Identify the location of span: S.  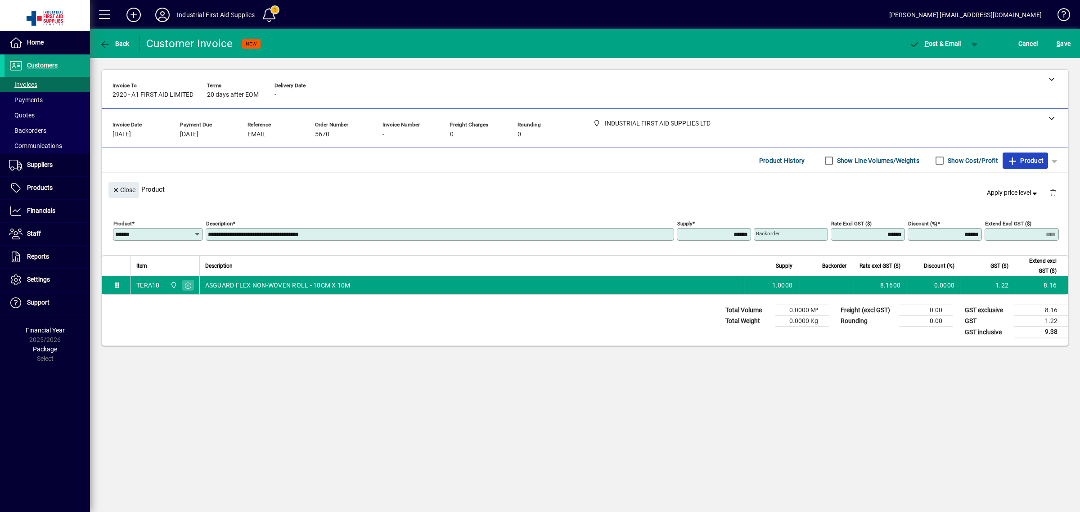
(1058, 44).